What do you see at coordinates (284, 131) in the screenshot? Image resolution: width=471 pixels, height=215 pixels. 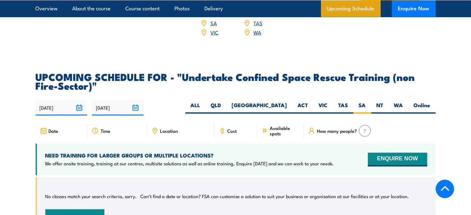 I see `span: Available spots` at bounding box center [284, 131].